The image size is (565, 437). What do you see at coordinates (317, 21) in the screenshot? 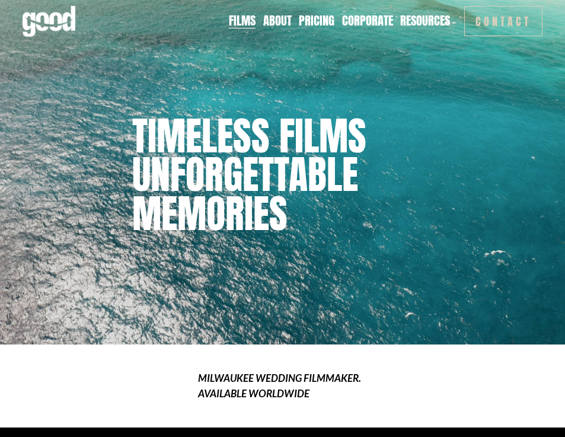
I see `a: Pricing` at bounding box center [317, 21].